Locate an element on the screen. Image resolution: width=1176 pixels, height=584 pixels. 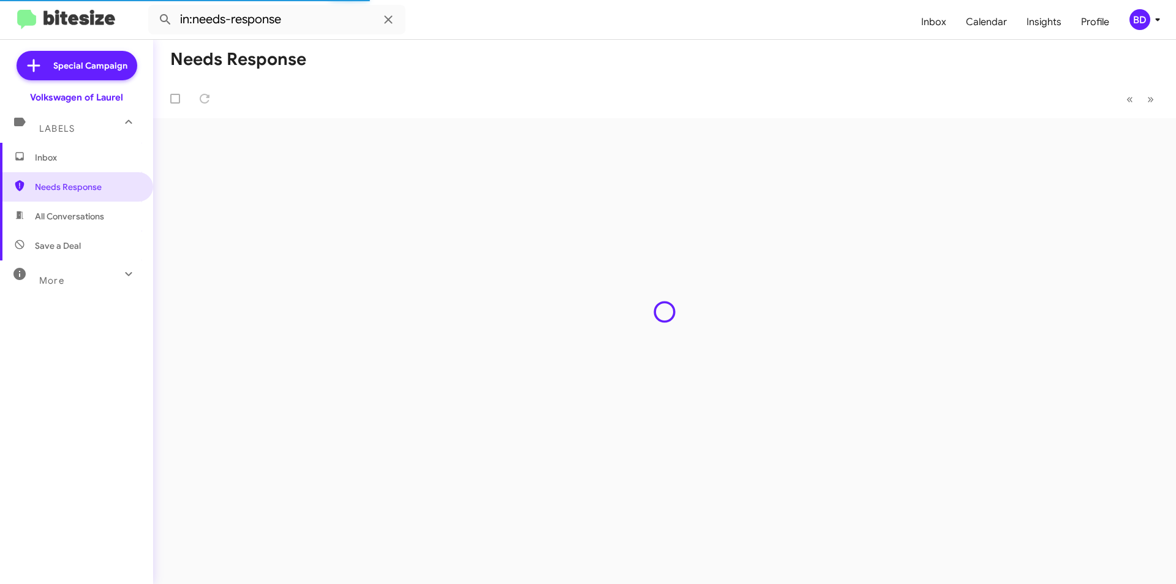
span: Save a Deal is located at coordinates (58, 246).